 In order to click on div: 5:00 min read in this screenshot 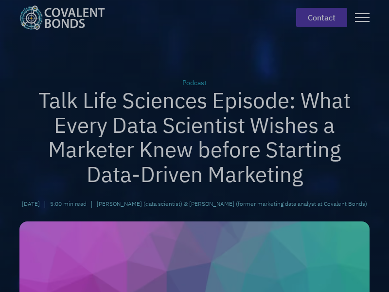, I will do `click(68, 204)`.